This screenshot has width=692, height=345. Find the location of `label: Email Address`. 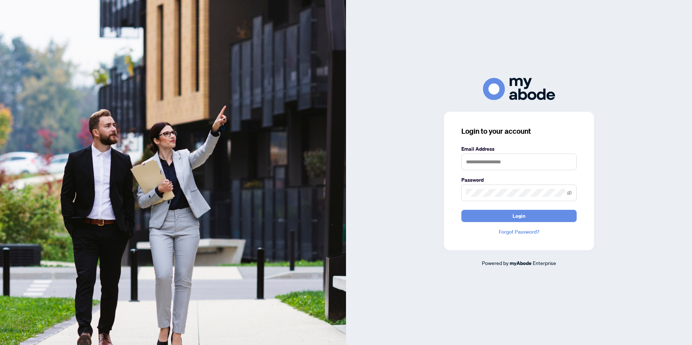

label: Email Address is located at coordinates (519, 149).